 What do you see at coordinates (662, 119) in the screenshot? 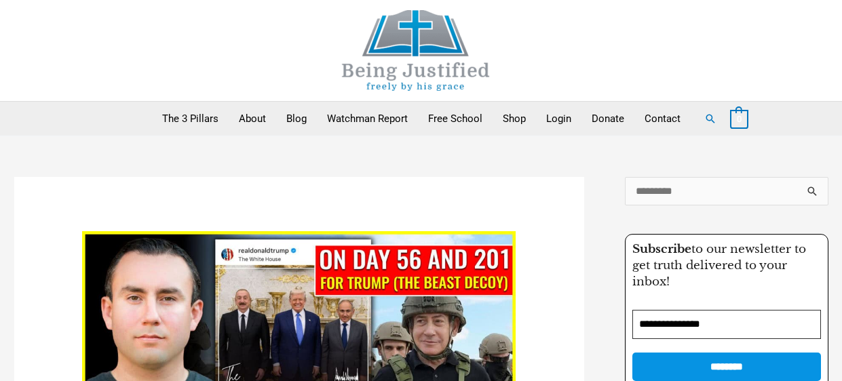
I see `a: Contact` at bounding box center [662, 119].